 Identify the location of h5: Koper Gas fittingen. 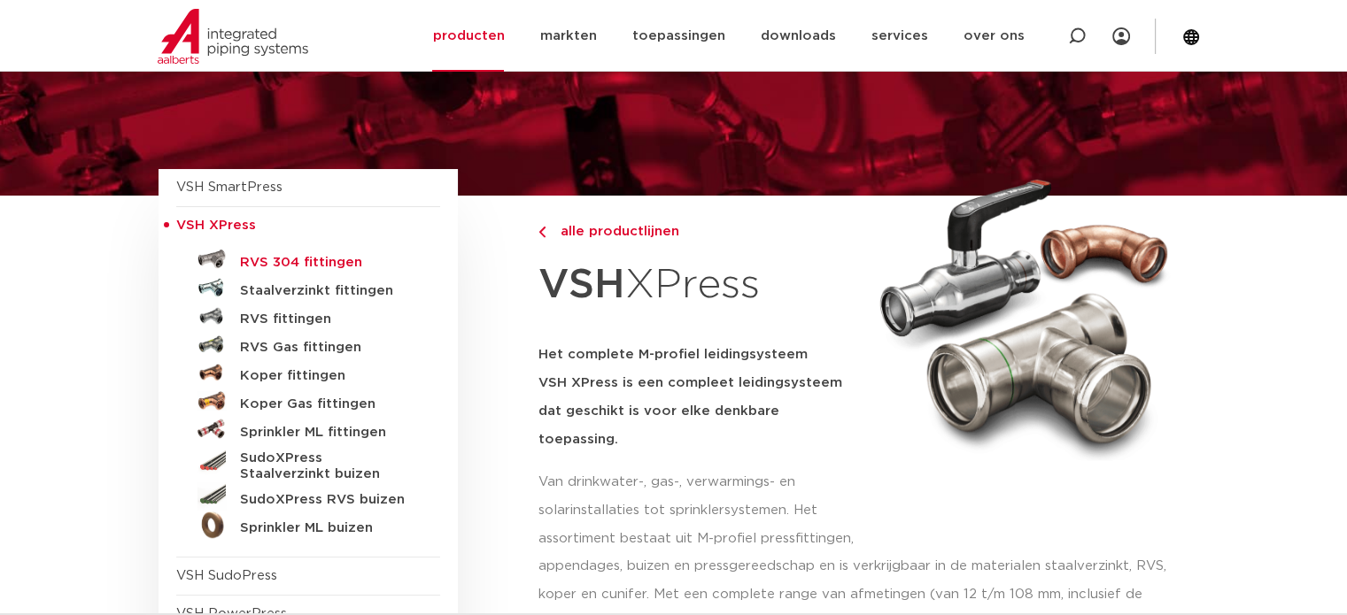
(328, 405).